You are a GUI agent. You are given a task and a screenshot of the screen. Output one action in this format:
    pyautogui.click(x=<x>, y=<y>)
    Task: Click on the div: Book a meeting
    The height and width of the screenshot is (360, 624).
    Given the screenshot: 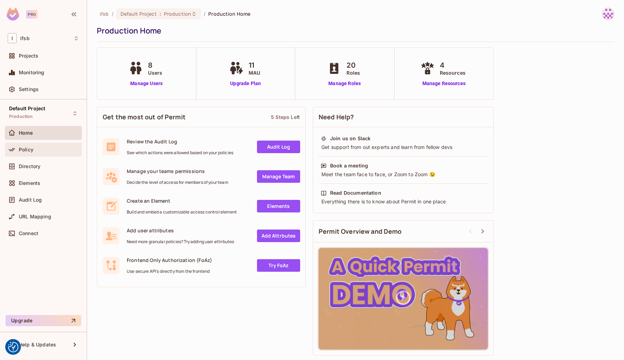 What is the action you would take?
    pyautogui.click(x=349, y=166)
    